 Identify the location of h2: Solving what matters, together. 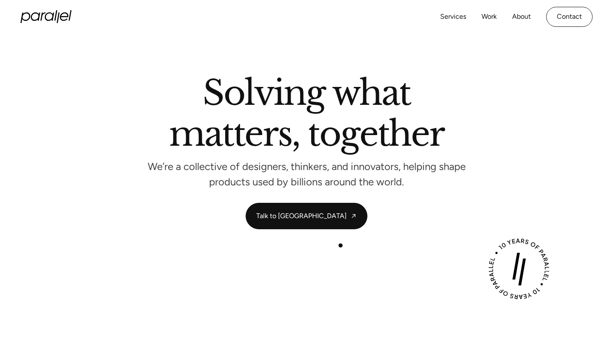
(307, 115).